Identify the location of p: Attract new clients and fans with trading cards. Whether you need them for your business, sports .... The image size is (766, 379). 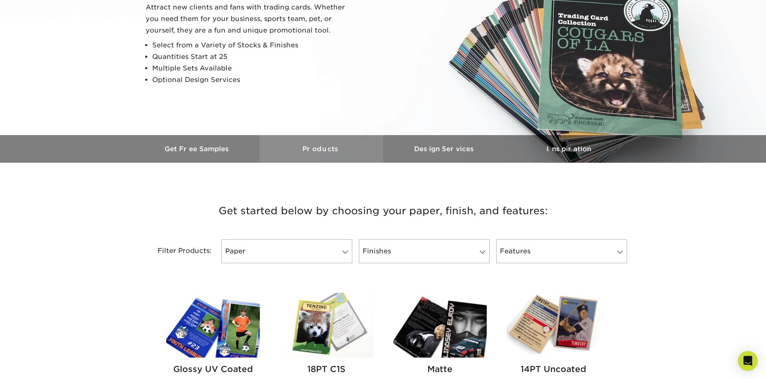
(249, 19).